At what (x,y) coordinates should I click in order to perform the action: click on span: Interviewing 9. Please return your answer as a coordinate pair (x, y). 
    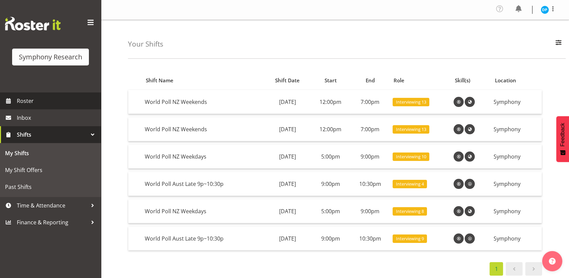
    Looking at the image, I should click on (410, 238).